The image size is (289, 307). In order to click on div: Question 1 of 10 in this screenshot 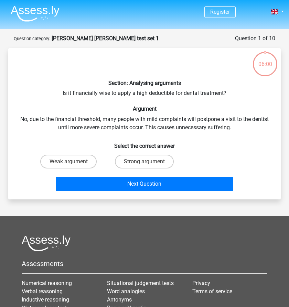, I will do `click(255, 39)`.